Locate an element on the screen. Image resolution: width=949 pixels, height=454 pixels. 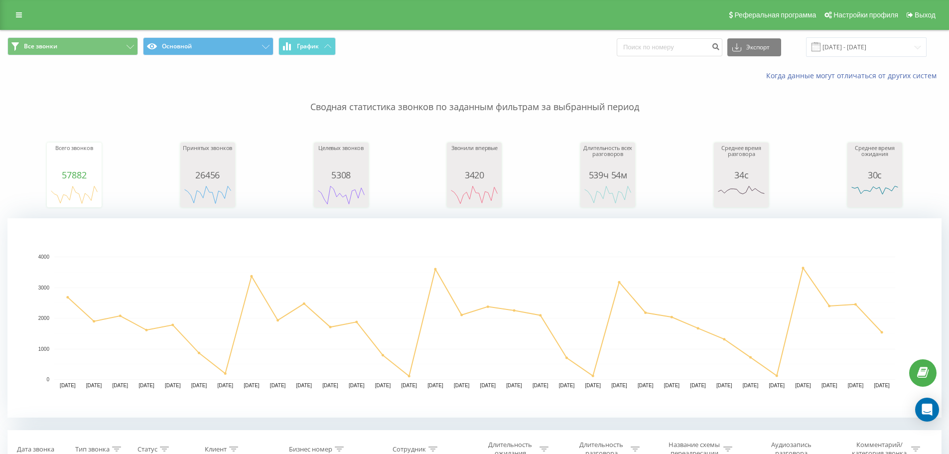
span: График is located at coordinates (308, 46).